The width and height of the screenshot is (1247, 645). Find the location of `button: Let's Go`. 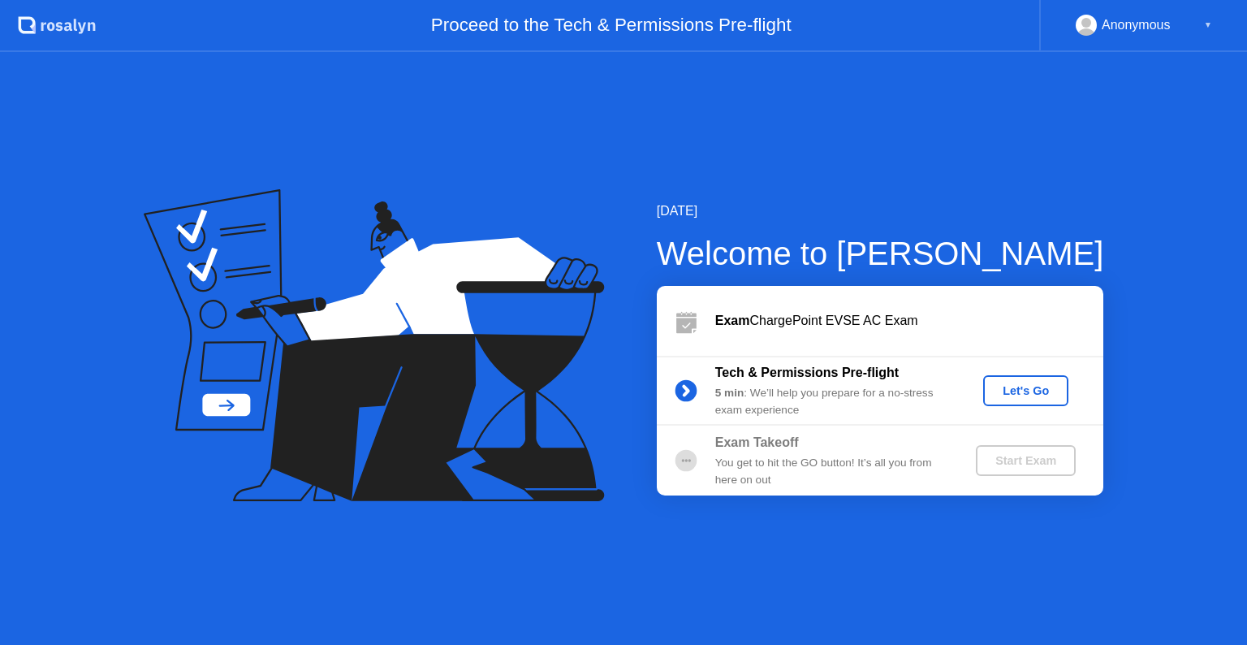

button: Let's Go is located at coordinates (1025, 391).